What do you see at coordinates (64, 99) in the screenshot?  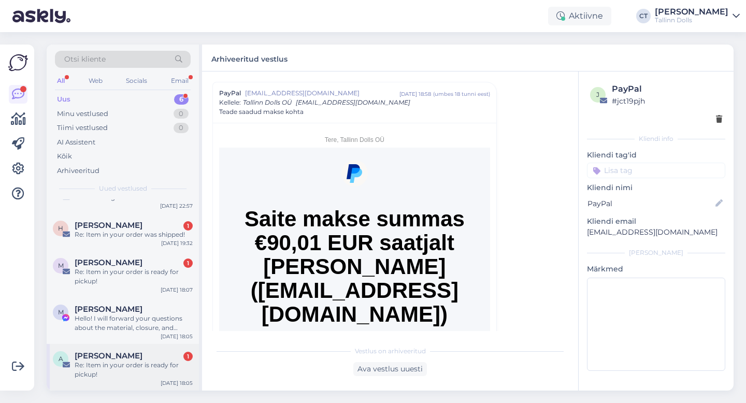 I see `div: Uus` at bounding box center [64, 99].